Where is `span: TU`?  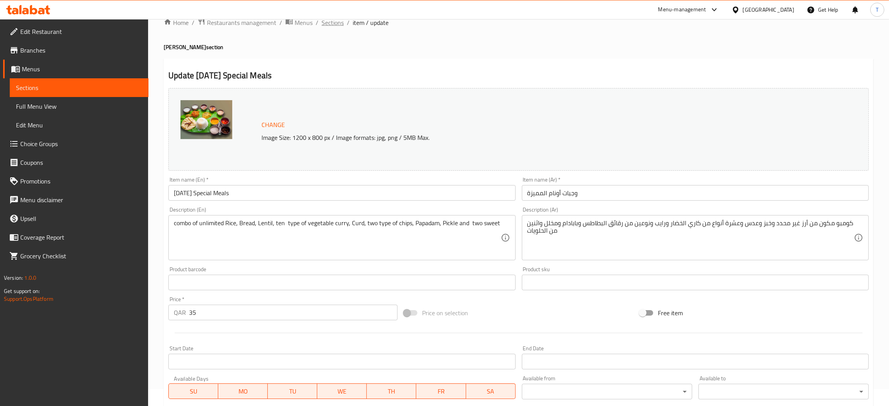 span: TU is located at coordinates (292, 391).